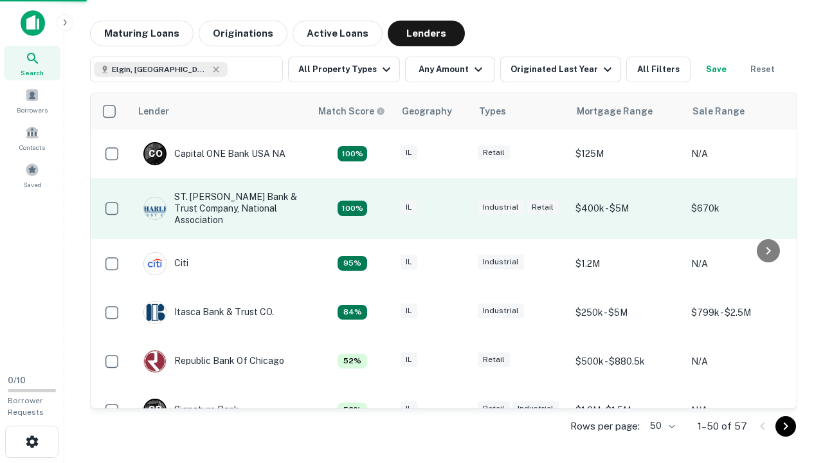 The width and height of the screenshot is (823, 463). What do you see at coordinates (208, 312) in the screenshot?
I see `div: Itasca Bank & Trust CO.` at bounding box center [208, 312].